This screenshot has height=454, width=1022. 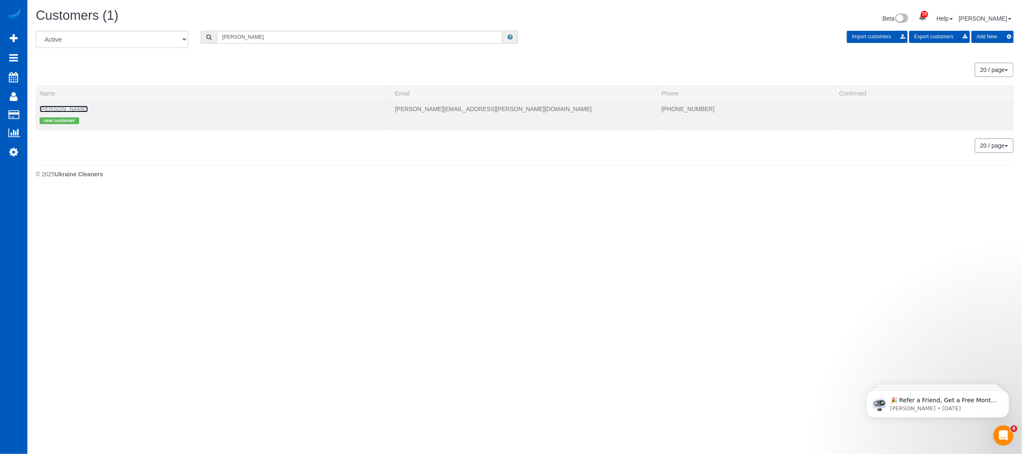 I want to click on th: Confirmed, so click(x=925, y=93).